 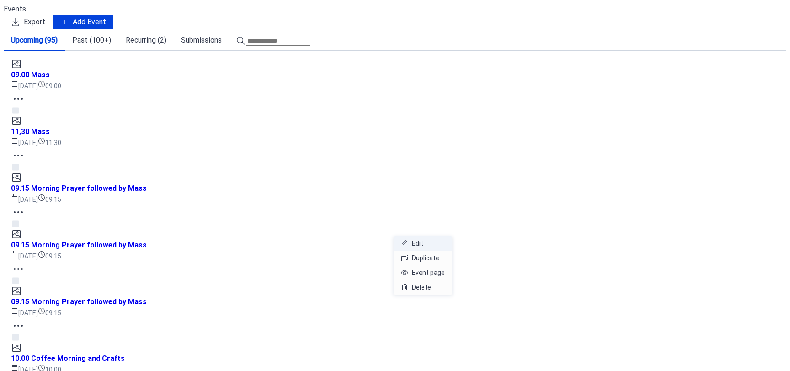 I want to click on a: Export, so click(x=28, y=22).